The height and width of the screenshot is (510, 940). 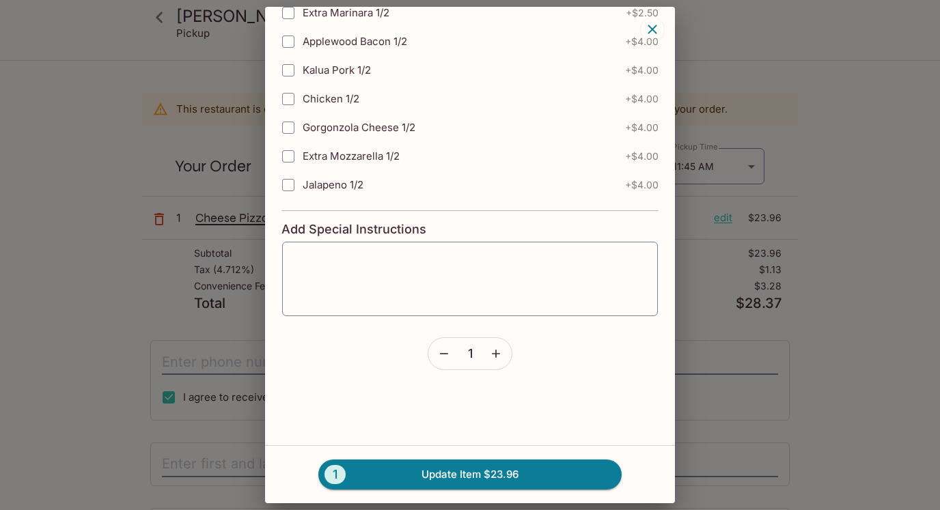 What do you see at coordinates (346, 12) in the screenshot?
I see `span: Extra Marinara 1/2` at bounding box center [346, 12].